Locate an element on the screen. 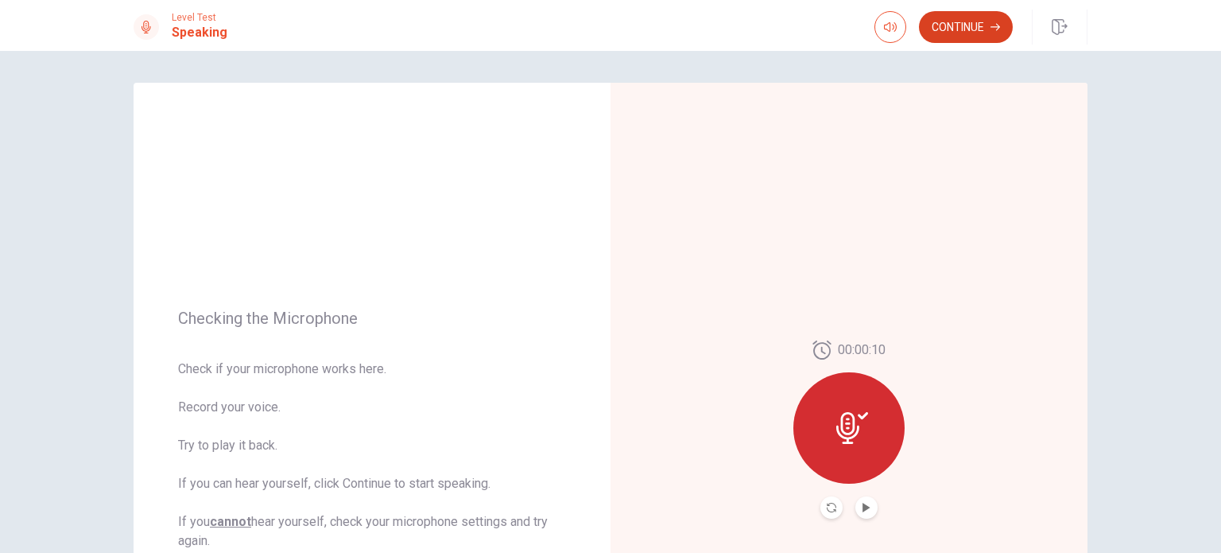  span: Checking the Microphone is located at coordinates (372, 318).